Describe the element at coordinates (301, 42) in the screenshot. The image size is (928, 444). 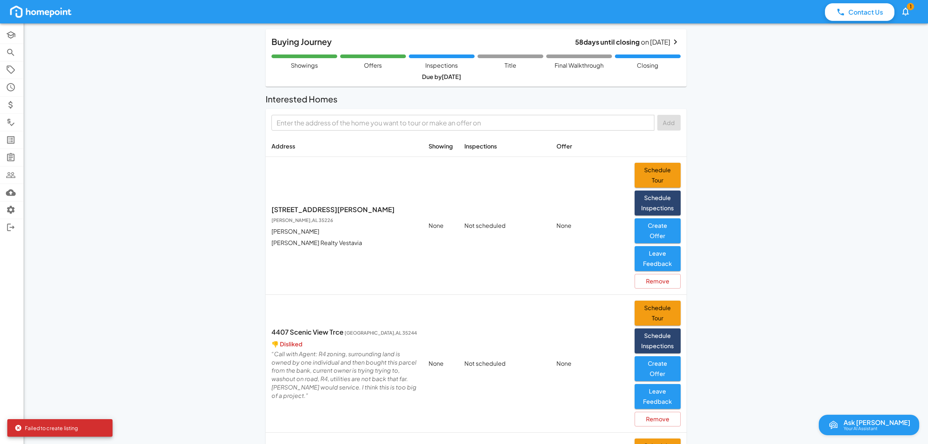
I see `h6: Buying Journey` at that location.